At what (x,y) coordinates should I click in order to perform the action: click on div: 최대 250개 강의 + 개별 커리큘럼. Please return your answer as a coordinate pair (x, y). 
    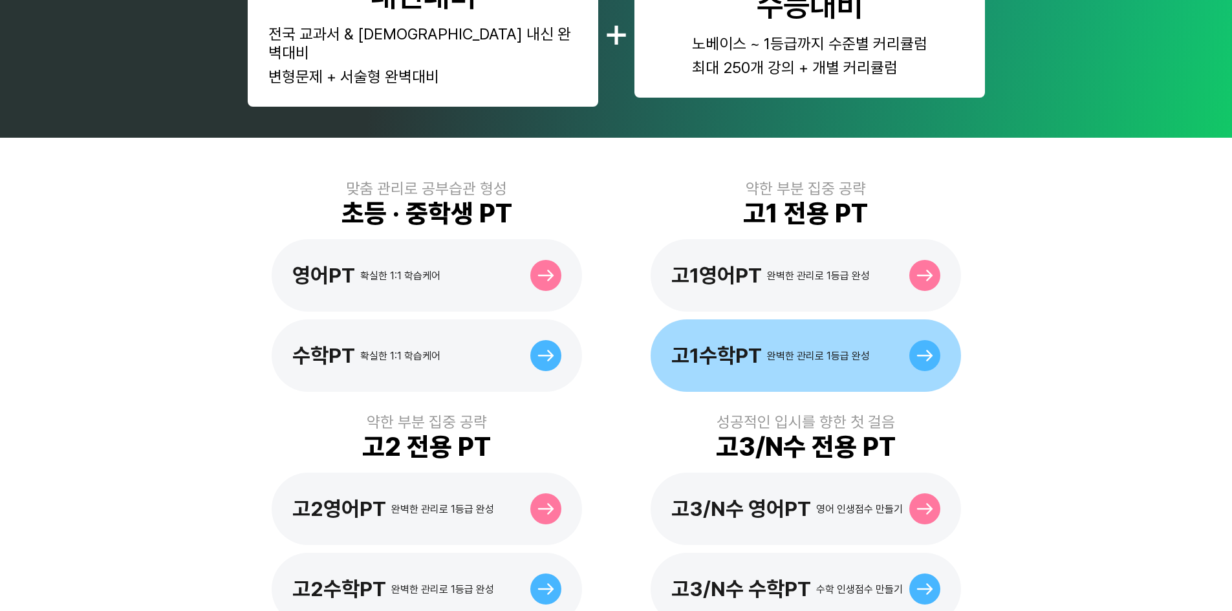
    Looking at the image, I should click on (810, 67).